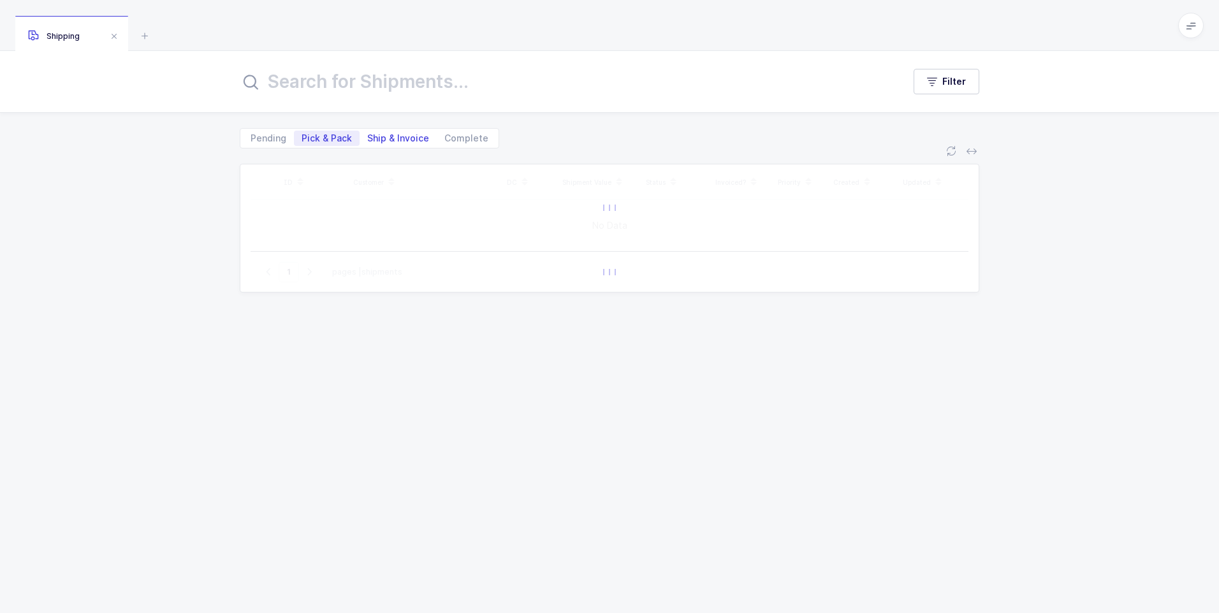 The height and width of the screenshot is (613, 1219). What do you see at coordinates (268, 138) in the screenshot?
I see `span: Pending` at bounding box center [268, 138].